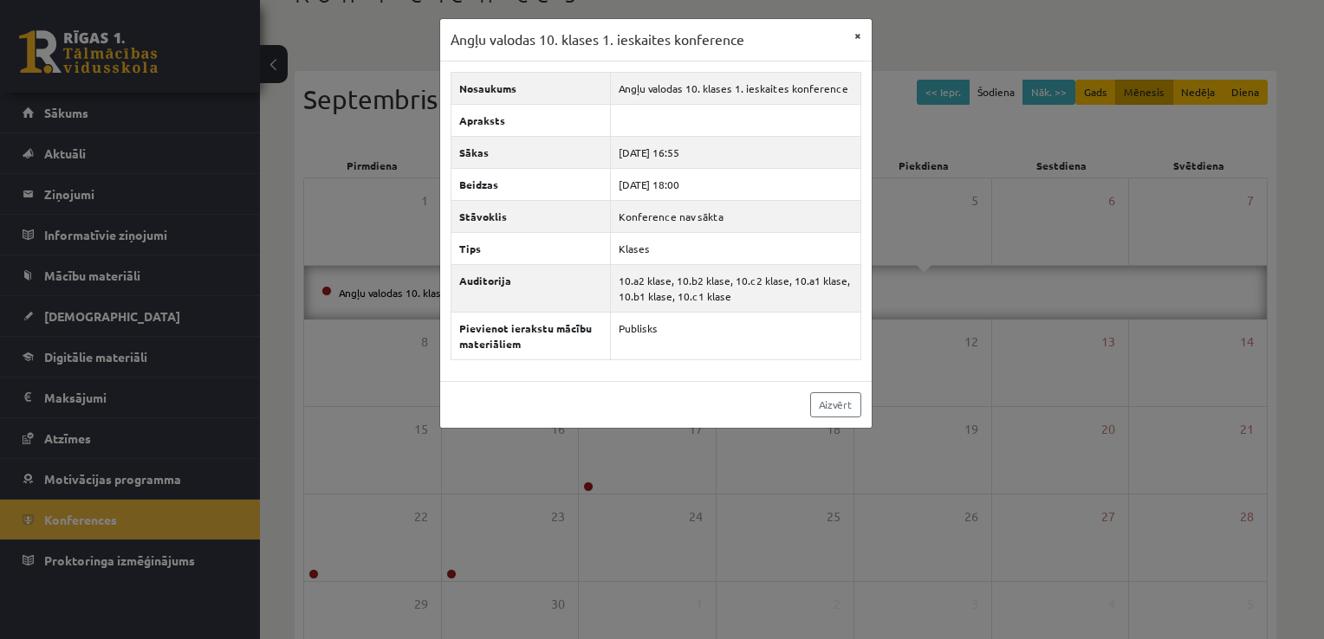  I want to click on th: Nosaukums, so click(530, 87).